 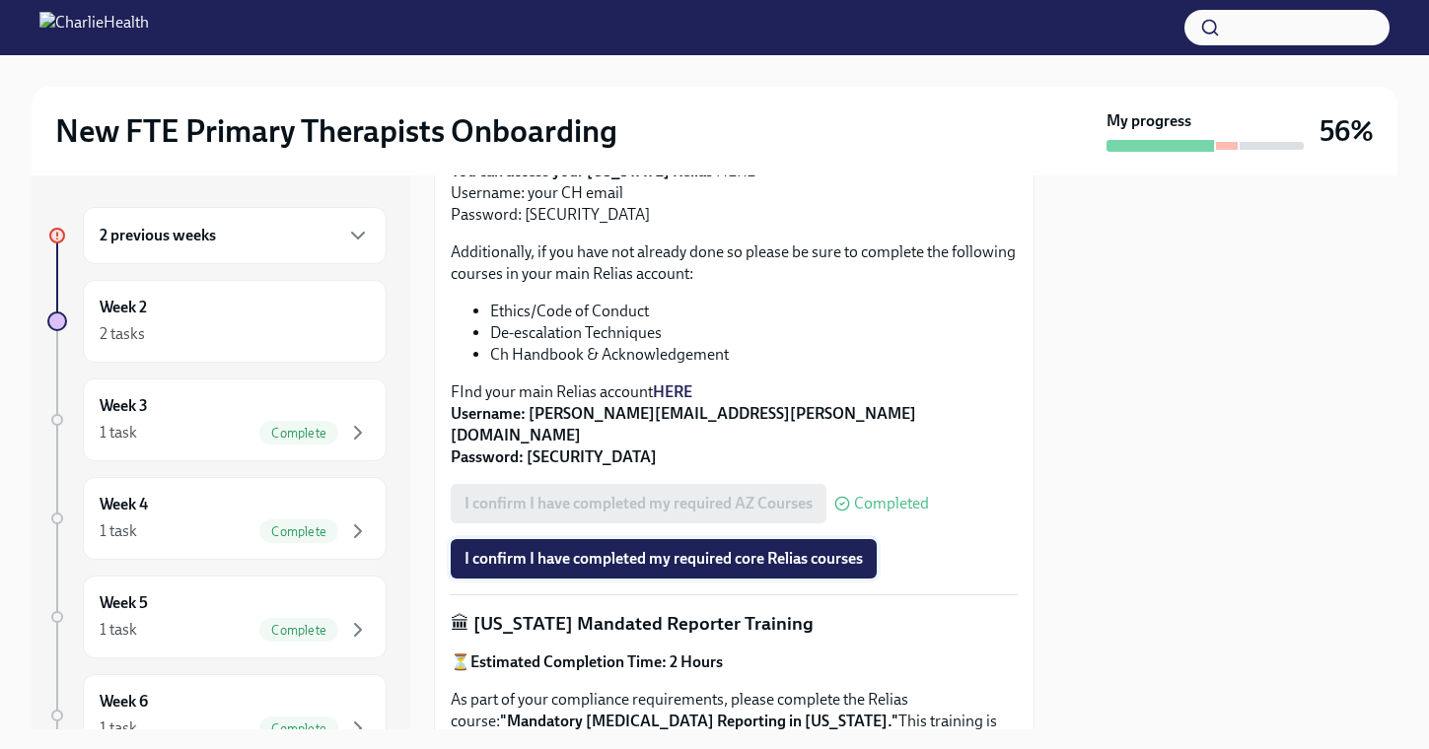 What do you see at coordinates (753, 312) in the screenshot?
I see `li: Ethics/Code of Conduct` at bounding box center [753, 312].